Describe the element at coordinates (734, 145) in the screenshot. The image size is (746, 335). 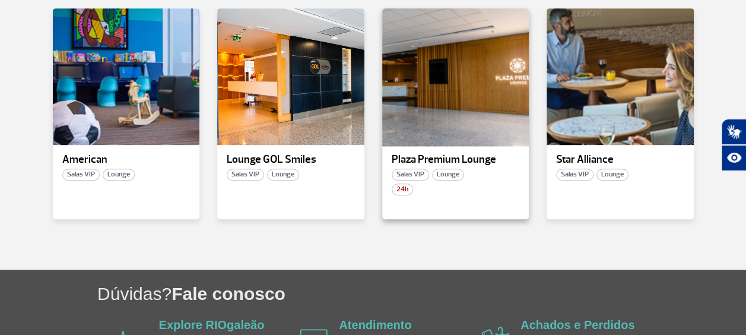
I see `div: Plugin de acessibilidade da Hand Talk.` at that location.